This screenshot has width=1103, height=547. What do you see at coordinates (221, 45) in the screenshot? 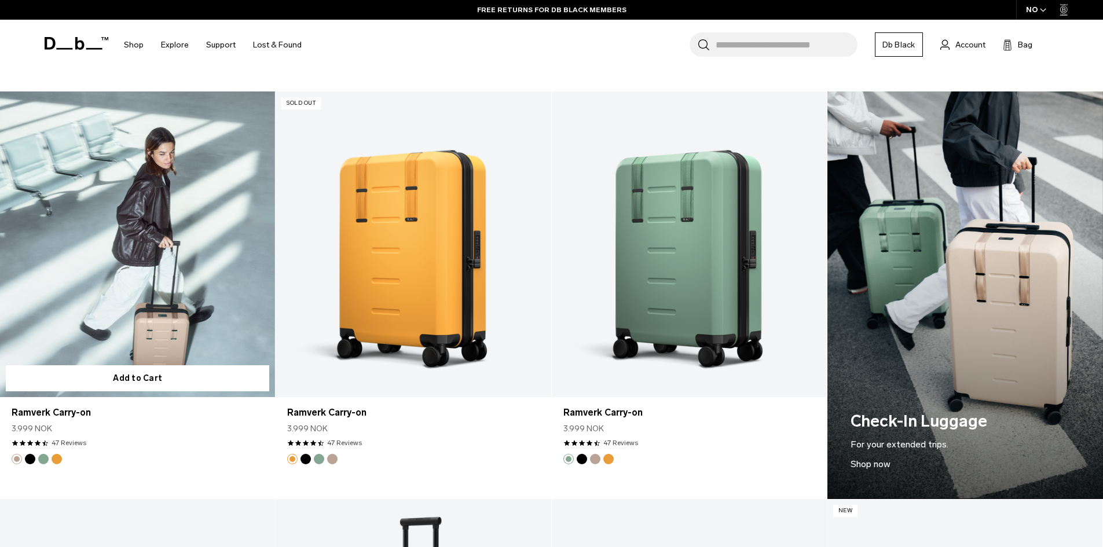
I see `a: Support` at bounding box center [221, 45].